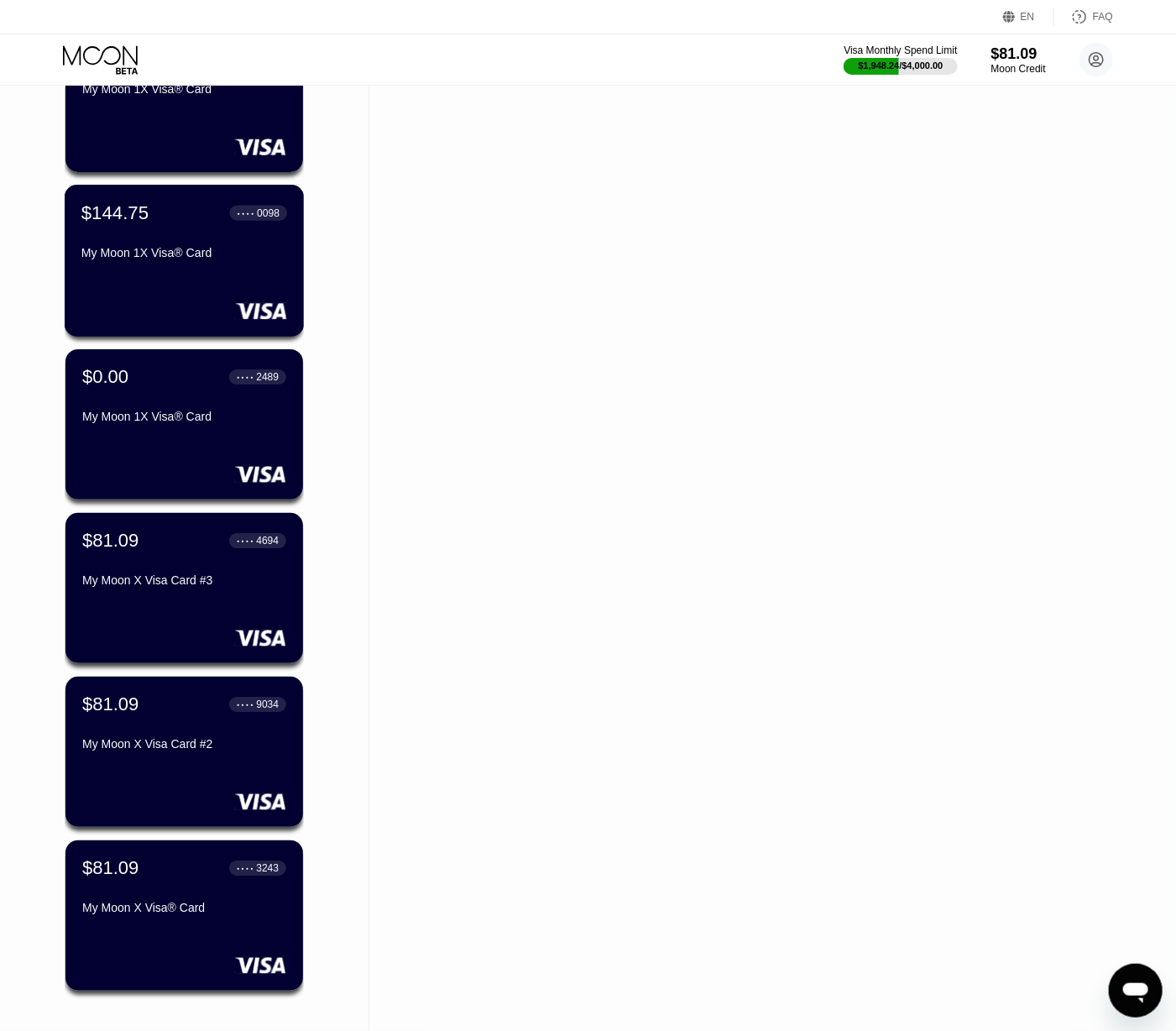  I want to click on div: $81.09Moon Credit, so click(1018, 60).